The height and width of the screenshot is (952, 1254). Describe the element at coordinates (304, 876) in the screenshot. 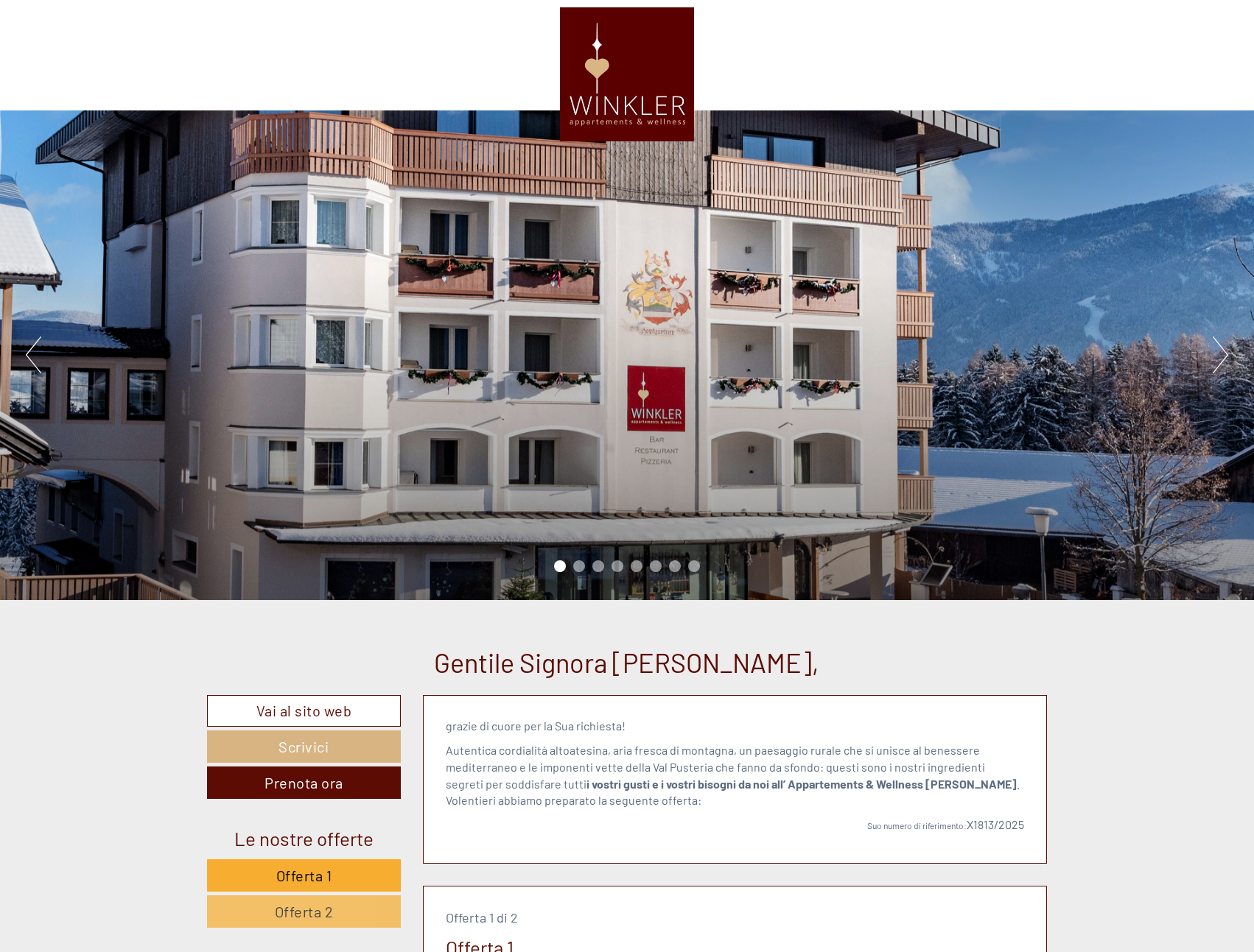

I see `span: Offerta 1` at that location.